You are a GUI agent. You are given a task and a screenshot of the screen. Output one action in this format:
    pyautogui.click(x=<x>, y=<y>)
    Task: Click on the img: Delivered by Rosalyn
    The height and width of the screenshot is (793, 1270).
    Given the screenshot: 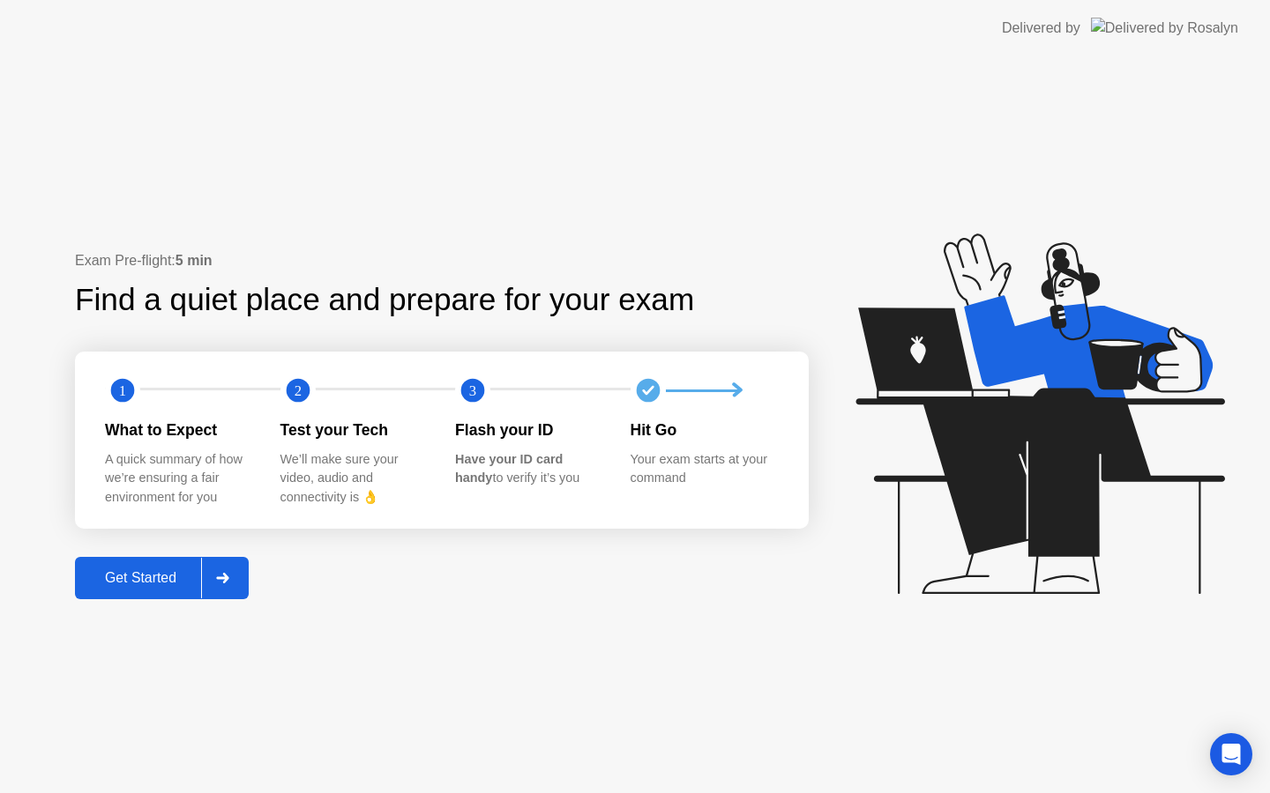 What is the action you would take?
    pyautogui.click(x=1164, y=27)
    